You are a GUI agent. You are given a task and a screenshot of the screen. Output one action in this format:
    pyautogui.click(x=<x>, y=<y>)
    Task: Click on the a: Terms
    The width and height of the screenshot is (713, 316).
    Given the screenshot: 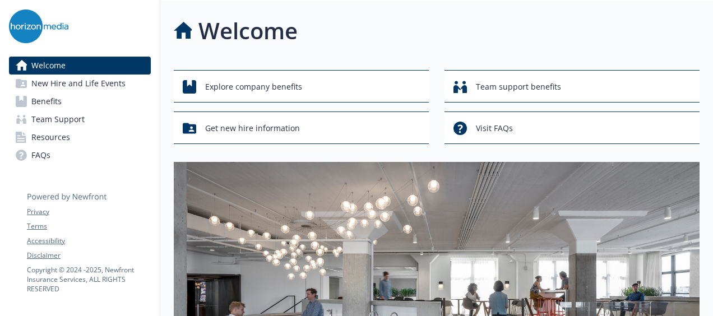 What is the action you would take?
    pyautogui.click(x=89, y=226)
    